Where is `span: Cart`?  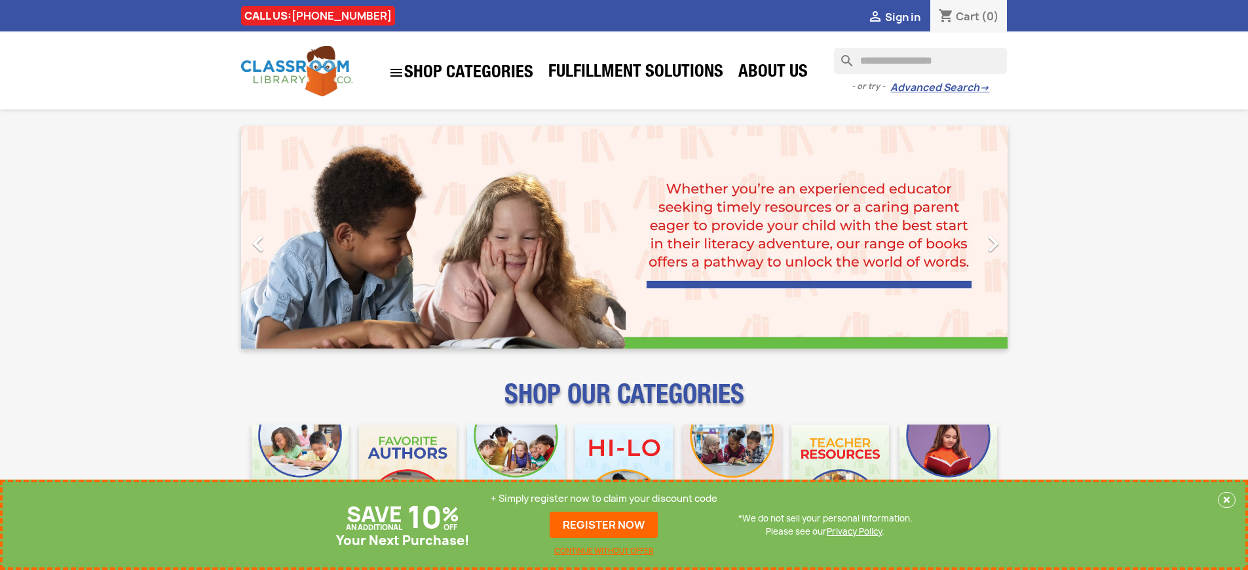
span: Cart is located at coordinates (968, 16).